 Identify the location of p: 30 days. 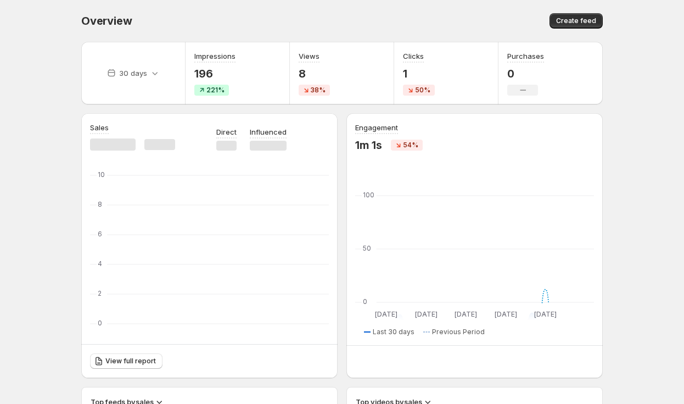
(133, 73).